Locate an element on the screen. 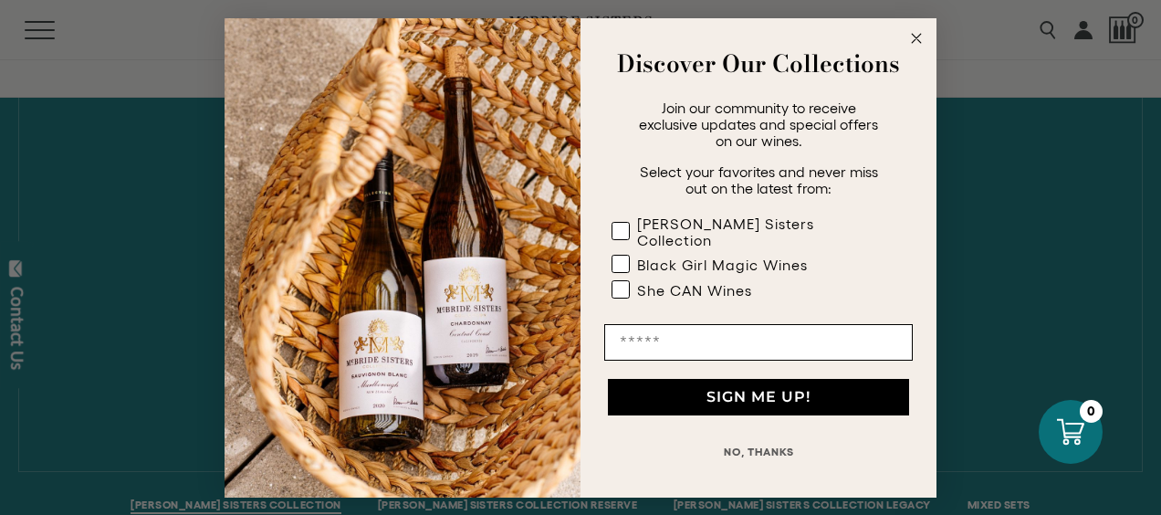 The height and width of the screenshot is (515, 1161). button: SIGN ME UP! is located at coordinates (759, 397).